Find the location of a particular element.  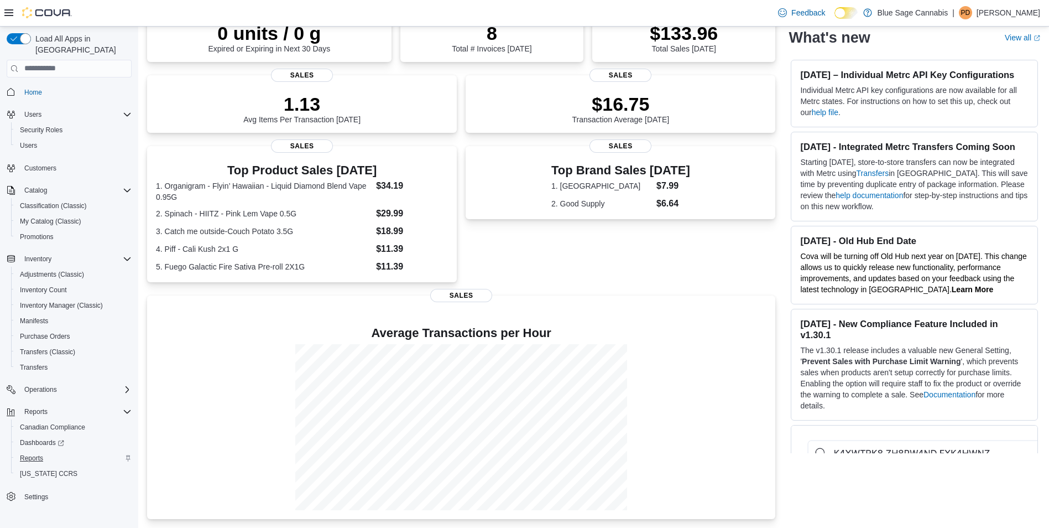

a: Canadian Compliance is located at coordinates (53, 427).